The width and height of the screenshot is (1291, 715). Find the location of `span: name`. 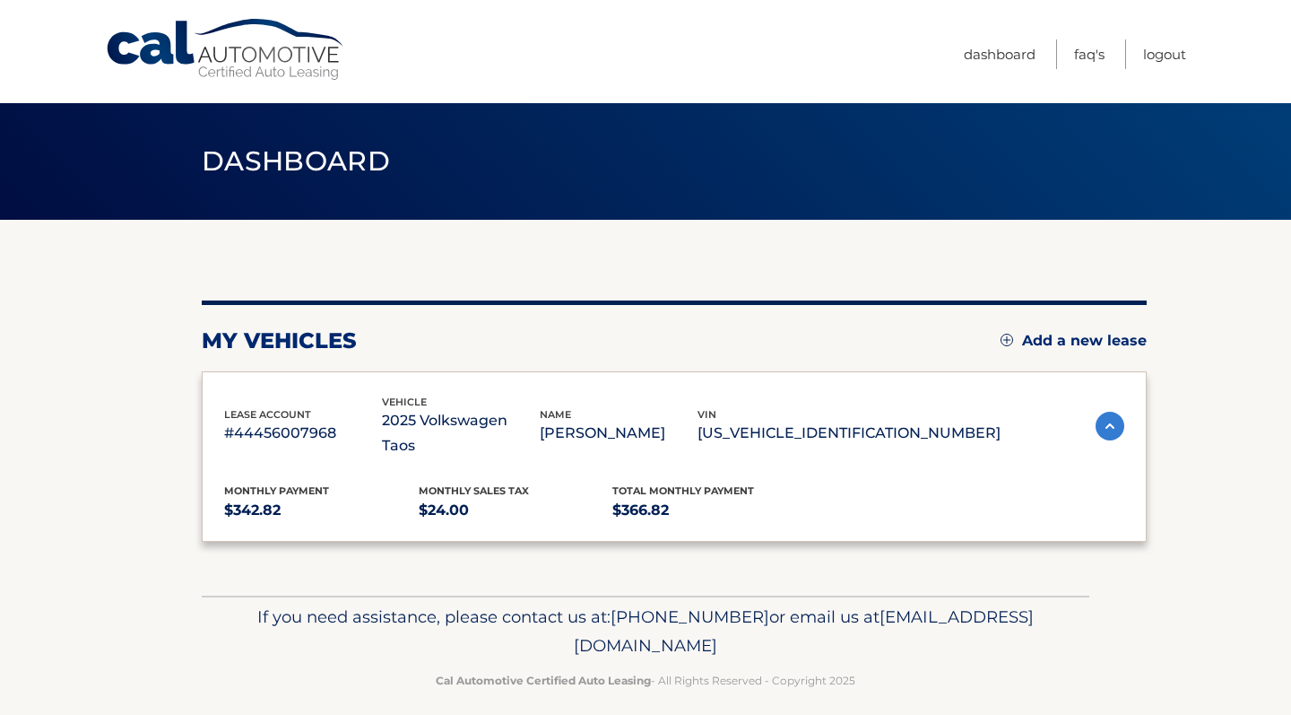

span: name is located at coordinates (555, 414).